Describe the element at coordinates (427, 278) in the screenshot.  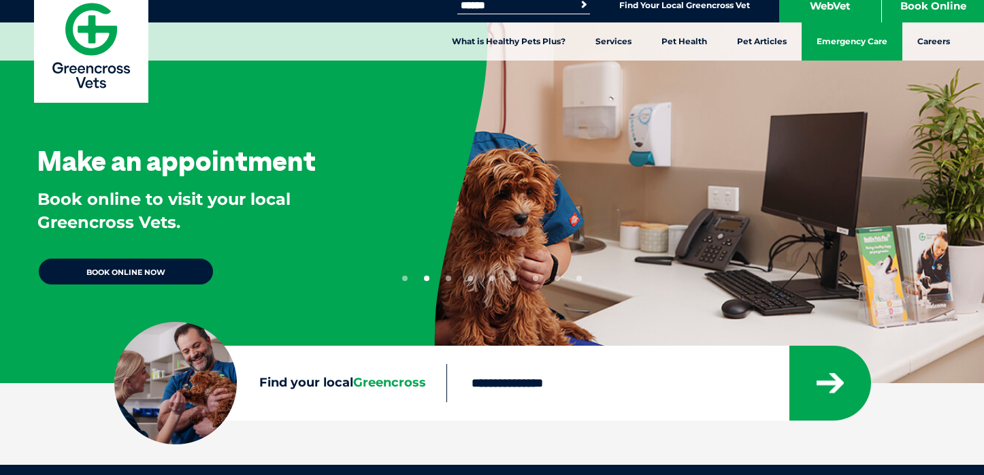
I see `button: 2 of 9` at that location.